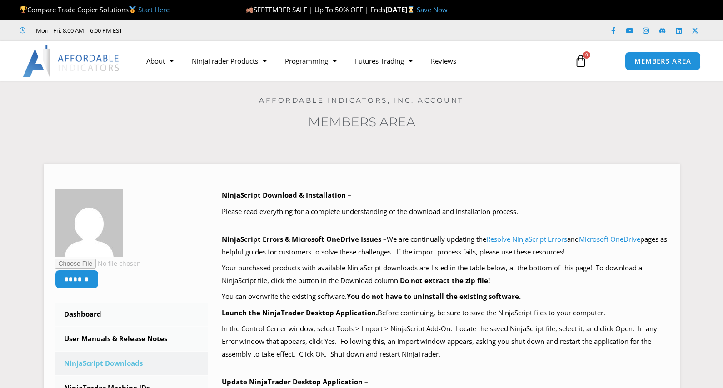 The width and height of the screenshot is (723, 388). I want to click on a: Dashboard, so click(132, 315).